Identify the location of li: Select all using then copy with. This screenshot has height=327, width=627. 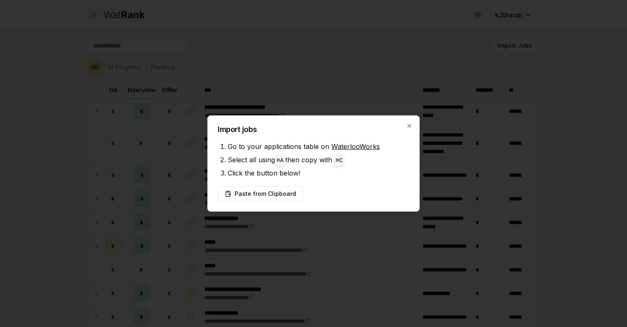
(318, 160).